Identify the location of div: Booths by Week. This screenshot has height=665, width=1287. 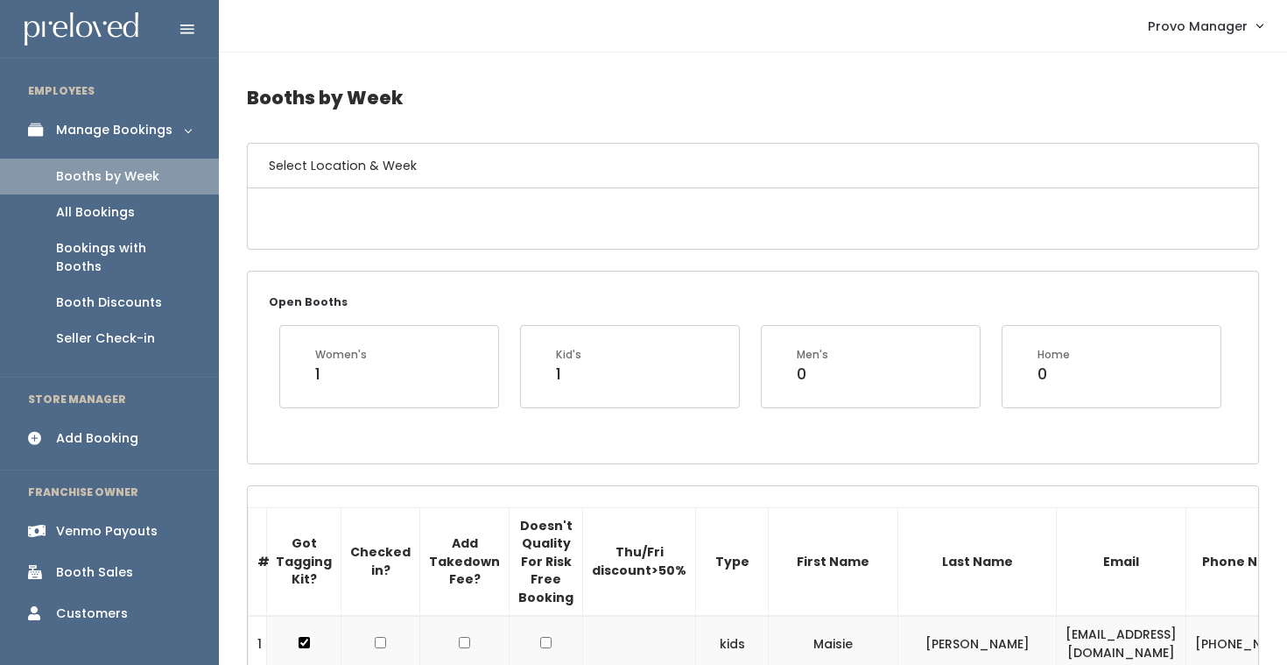
(108, 176).